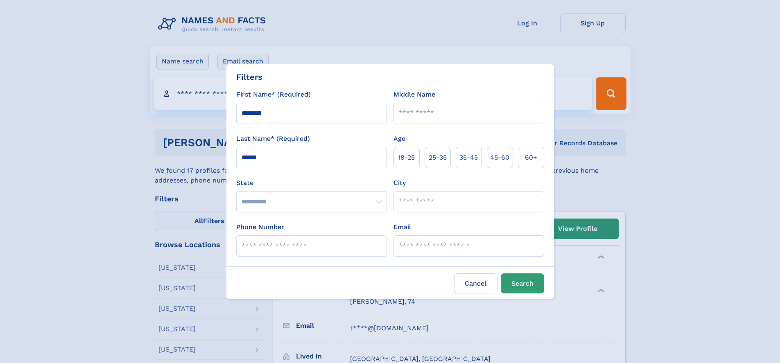 This screenshot has width=780, height=363. Describe the element at coordinates (468, 158) in the screenshot. I see `span: 35‑45` at that location.